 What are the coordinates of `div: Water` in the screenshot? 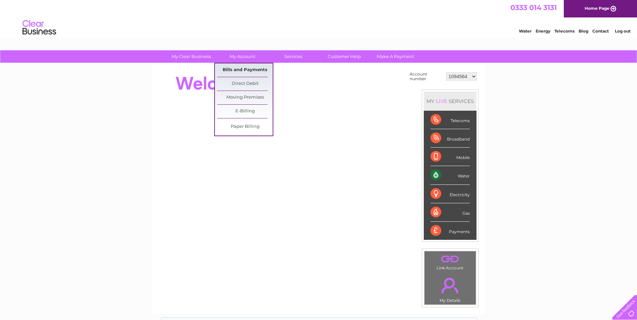 It's located at (450, 175).